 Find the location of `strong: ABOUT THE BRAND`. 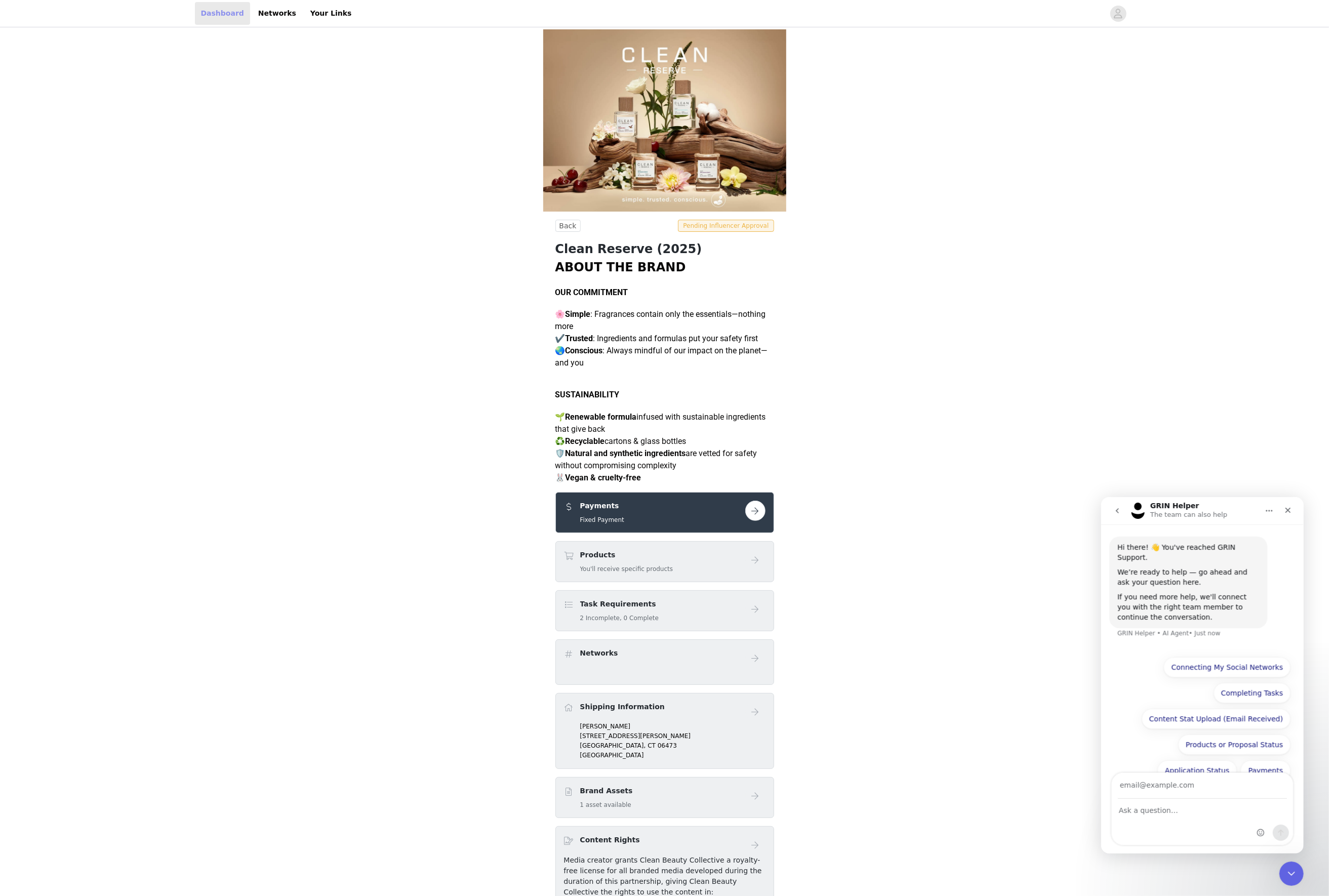

strong: ABOUT THE BRAND is located at coordinates (620, 267).